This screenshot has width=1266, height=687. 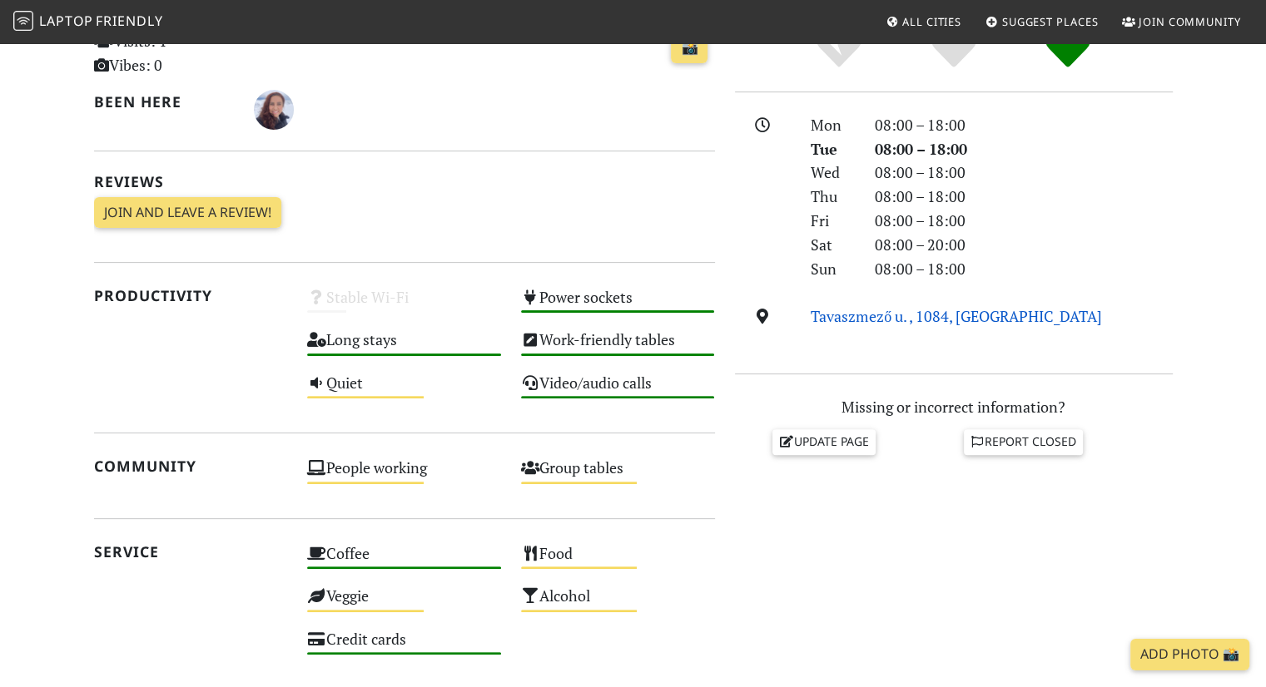 I want to click on div: Stable Wi-Fi, so click(x=404, y=305).